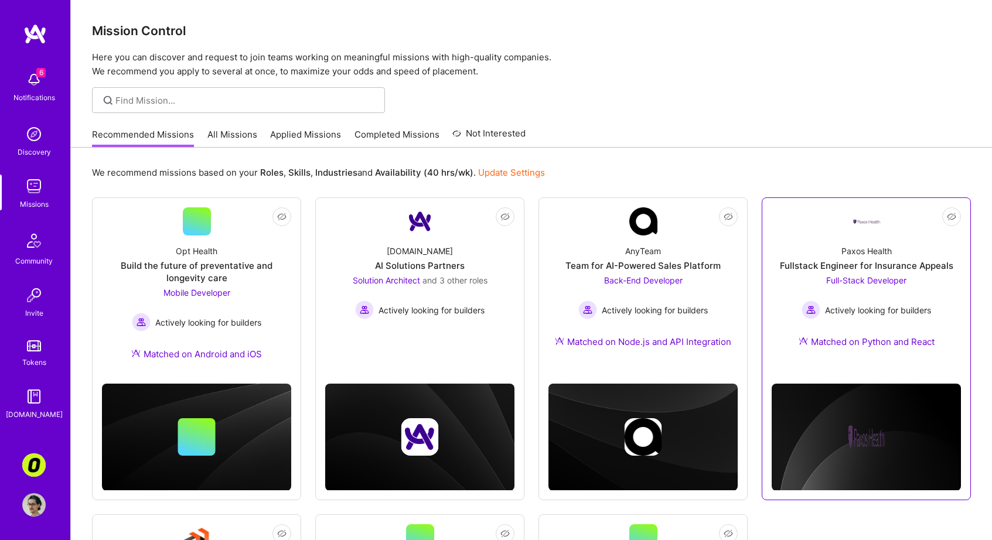 The height and width of the screenshot is (540, 992). I want to click on span: Mobile Developer, so click(197, 292).